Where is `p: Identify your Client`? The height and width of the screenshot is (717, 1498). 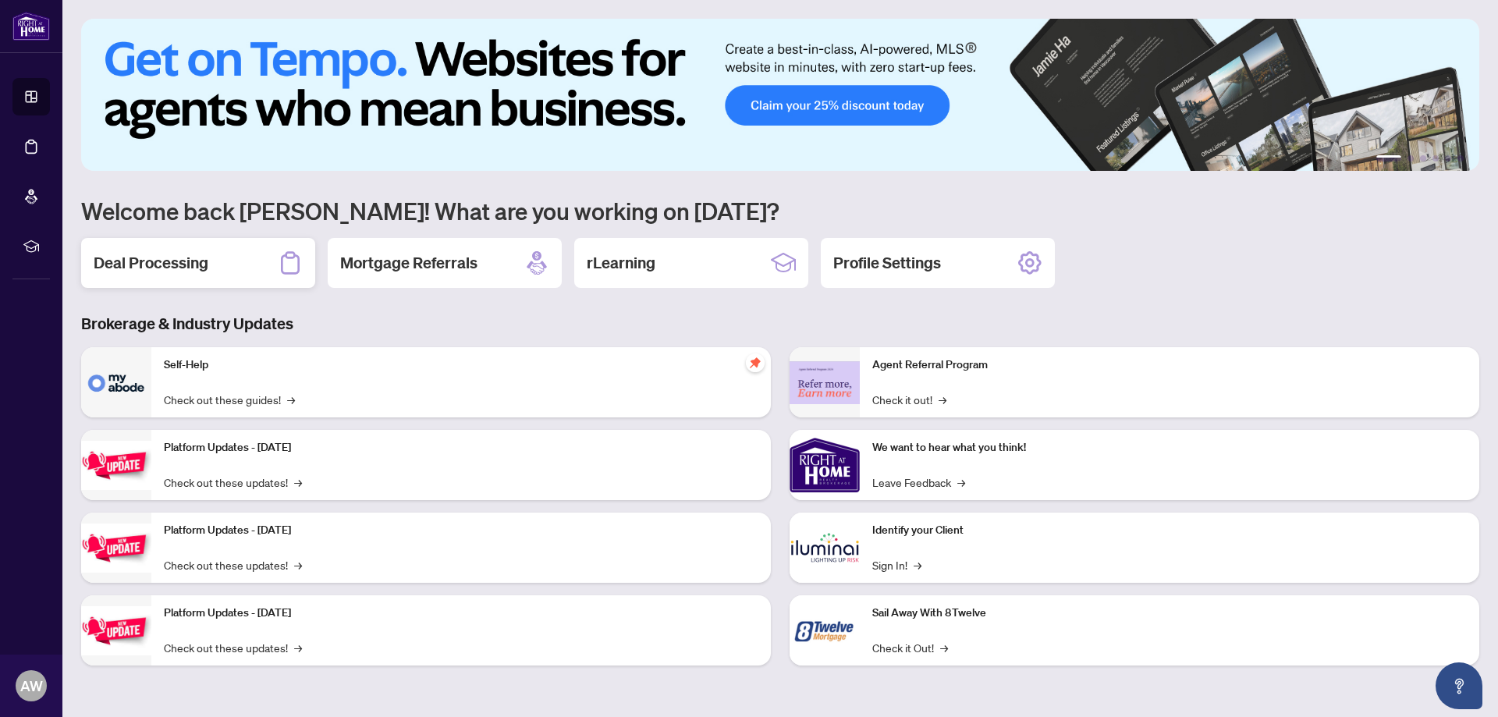
p: Identify your Client is located at coordinates (1169, 530).